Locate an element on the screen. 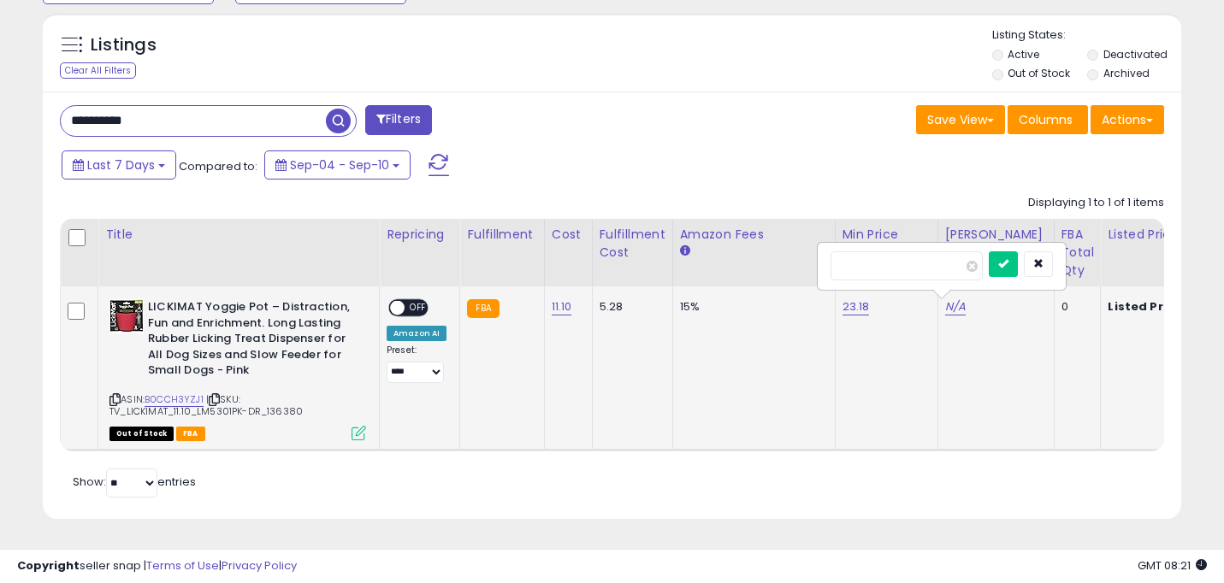 This screenshot has height=583, width=1224. span: OFF is located at coordinates (418, 308).